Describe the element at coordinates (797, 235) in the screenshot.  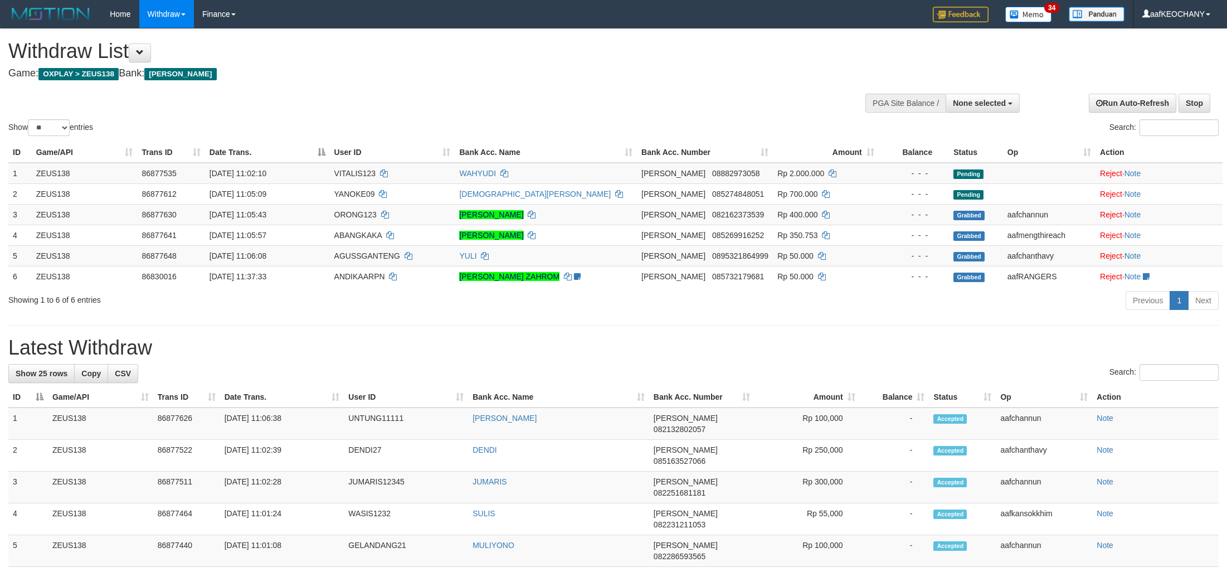
I see `span: Rp 350.753` at that location.